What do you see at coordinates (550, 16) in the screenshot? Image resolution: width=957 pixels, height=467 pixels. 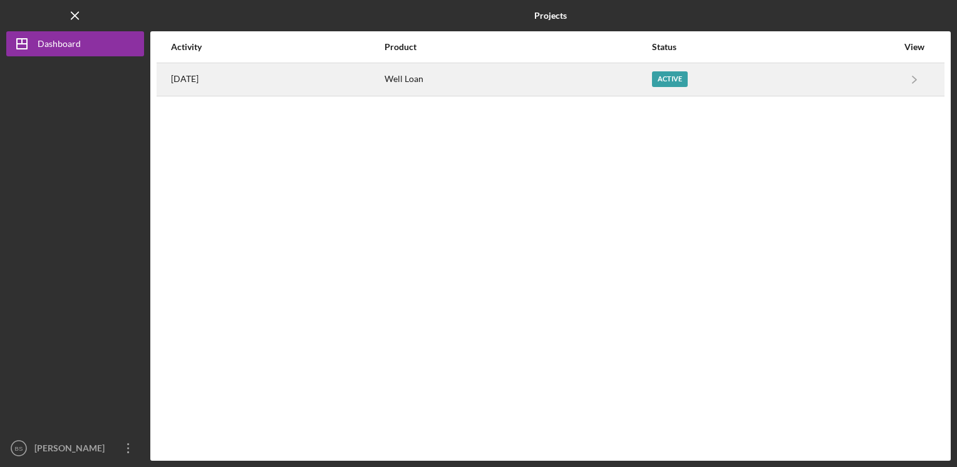 I see `b: Projects` at bounding box center [550, 16].